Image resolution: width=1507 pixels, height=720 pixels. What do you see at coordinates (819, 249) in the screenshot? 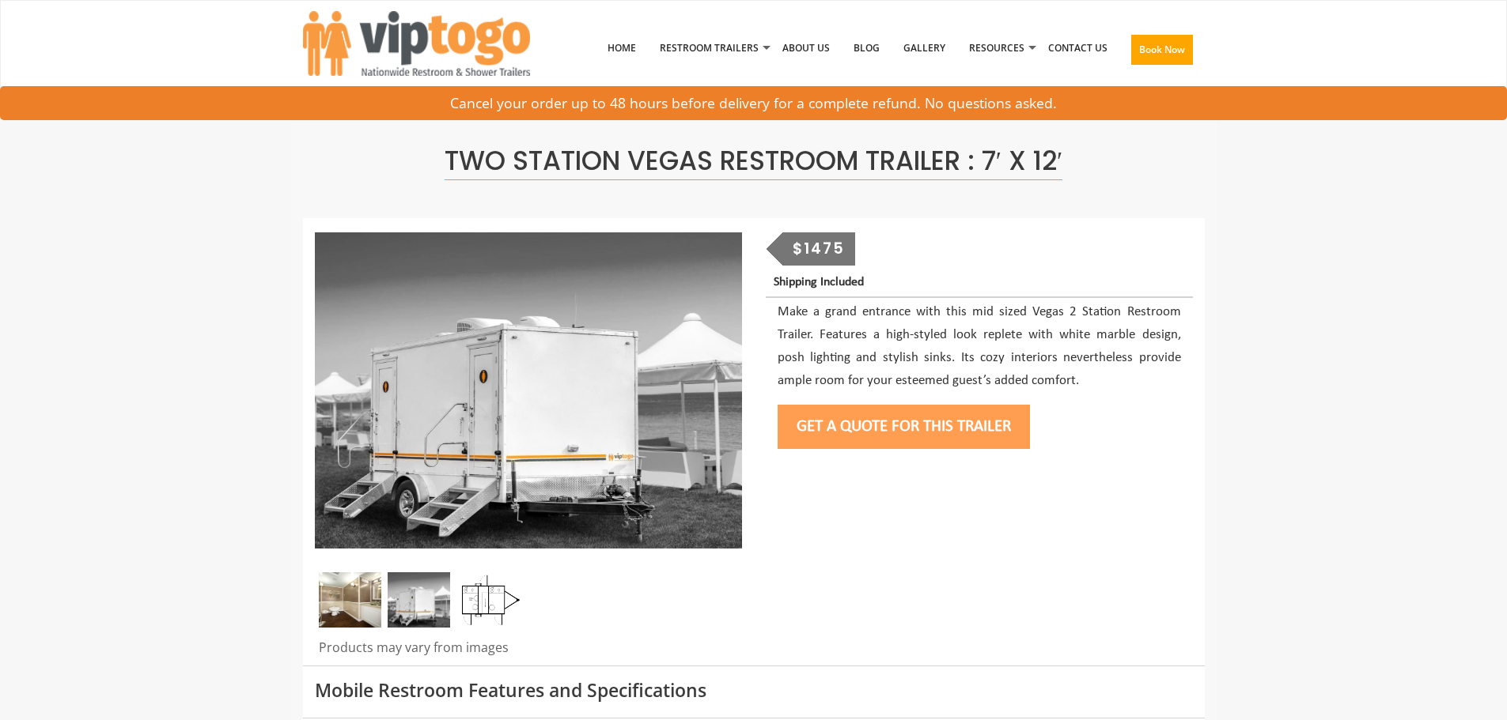
I see `div: $1475` at bounding box center [819, 249].